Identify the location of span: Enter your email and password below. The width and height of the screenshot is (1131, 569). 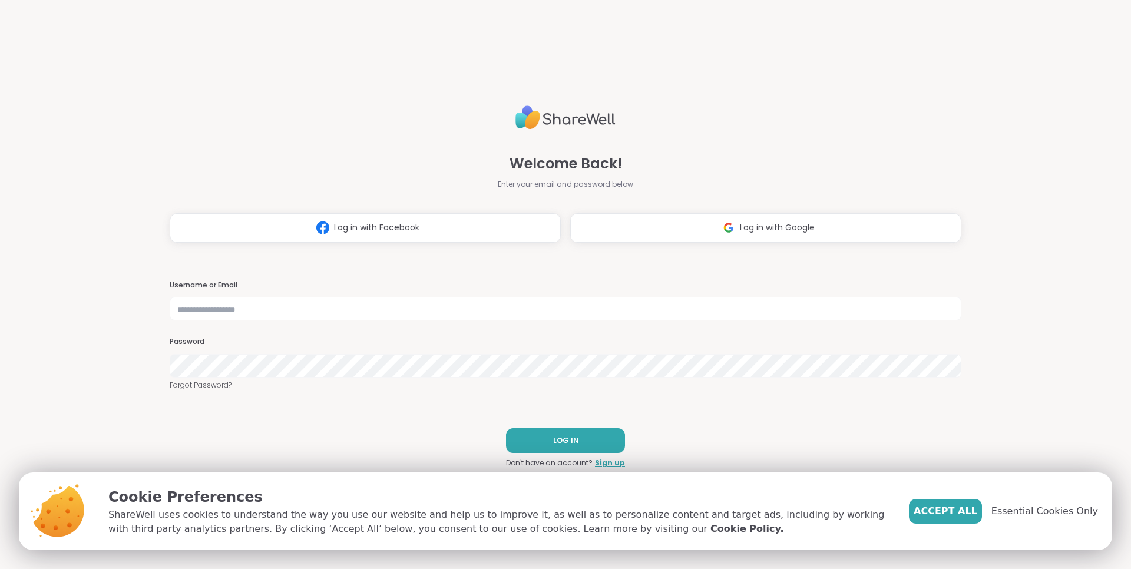
(566, 184).